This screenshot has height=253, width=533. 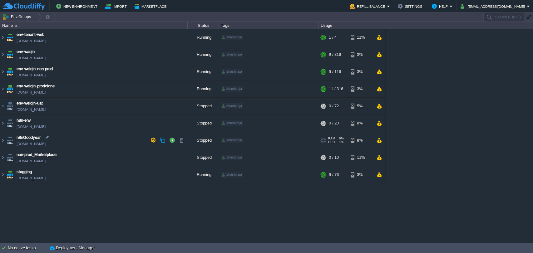 What do you see at coordinates (26, 52) in the screenshot?
I see `span: env-waqin` at bounding box center [26, 52].